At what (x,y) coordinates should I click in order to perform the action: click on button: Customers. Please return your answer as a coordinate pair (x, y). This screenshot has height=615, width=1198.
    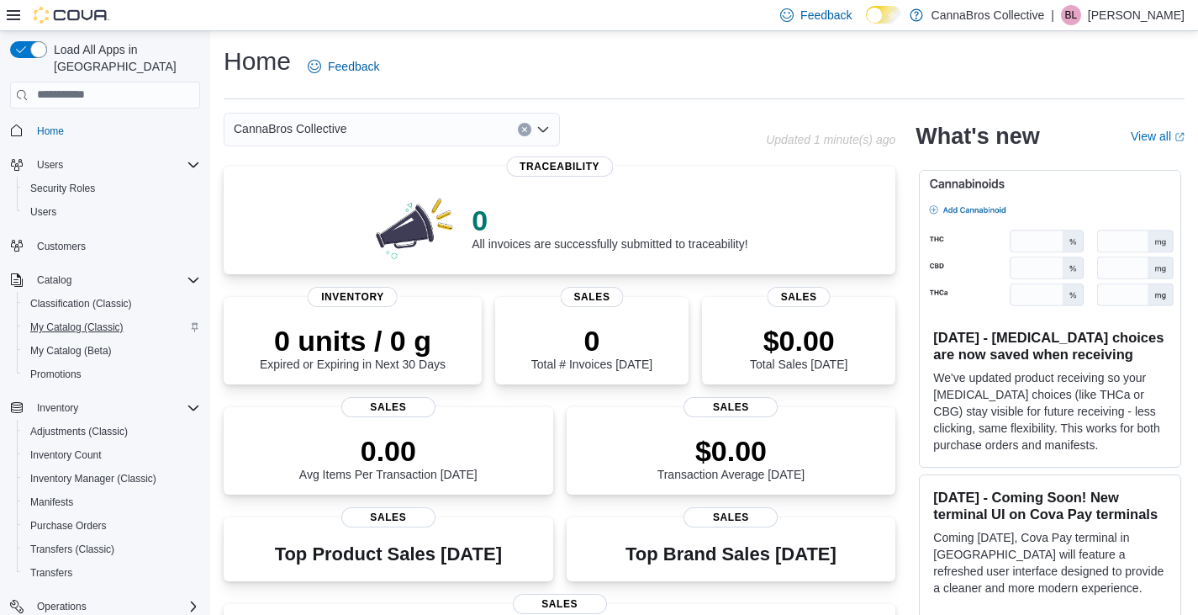
    Looking at the image, I should click on (105, 245).